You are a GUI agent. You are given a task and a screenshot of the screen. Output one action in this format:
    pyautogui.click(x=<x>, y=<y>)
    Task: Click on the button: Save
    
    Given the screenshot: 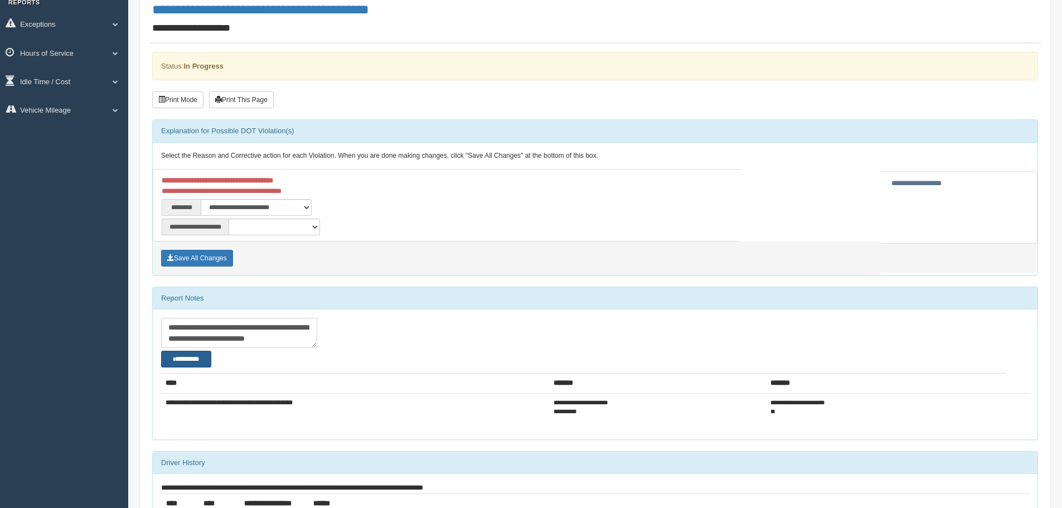 What is the action you would take?
    pyautogui.click(x=197, y=258)
    